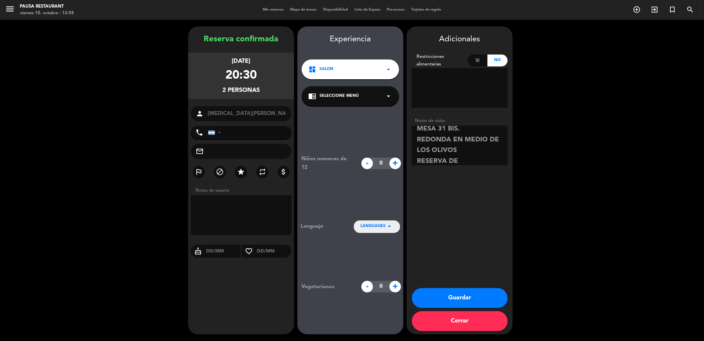  I want to click on button: Guardar, so click(460, 298).